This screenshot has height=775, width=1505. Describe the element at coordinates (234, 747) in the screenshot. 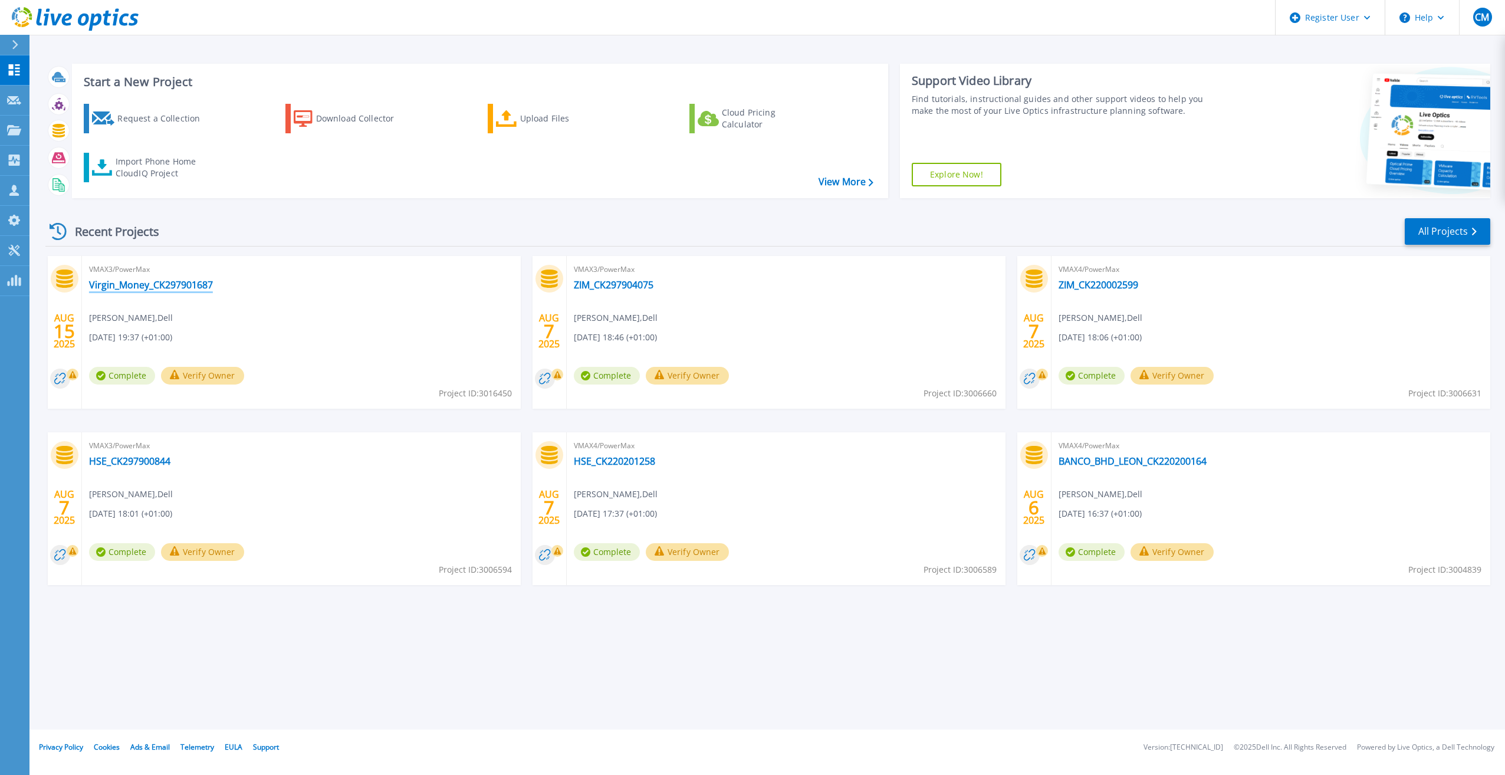

I see `a: EULA` at that location.